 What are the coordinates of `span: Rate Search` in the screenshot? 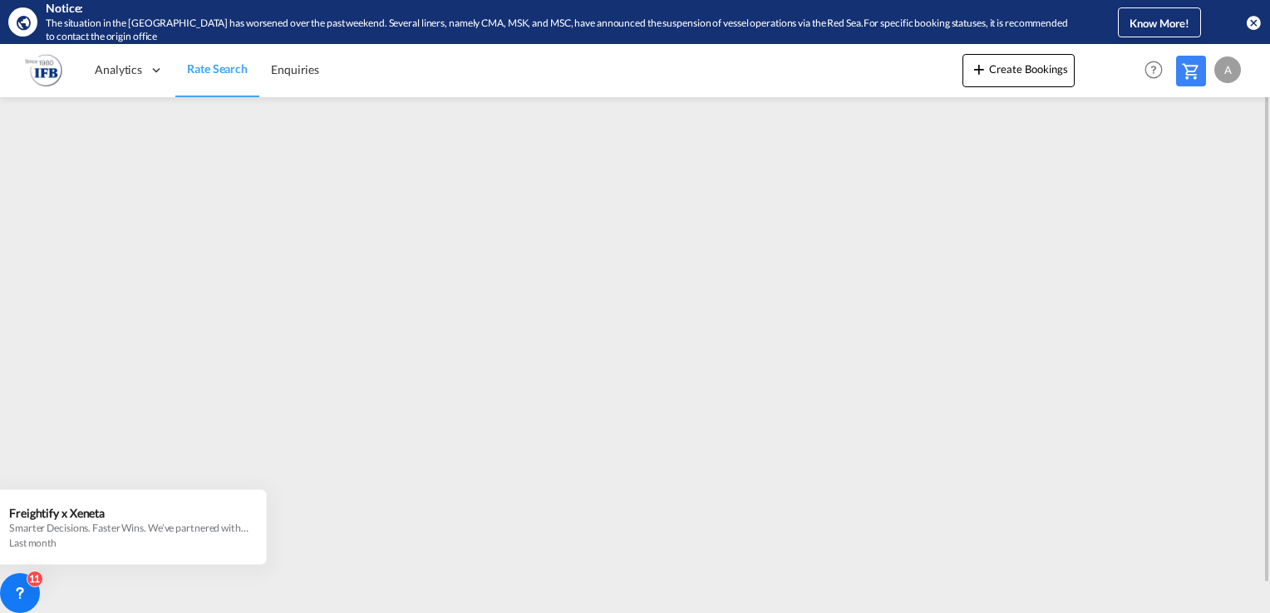 It's located at (217, 68).